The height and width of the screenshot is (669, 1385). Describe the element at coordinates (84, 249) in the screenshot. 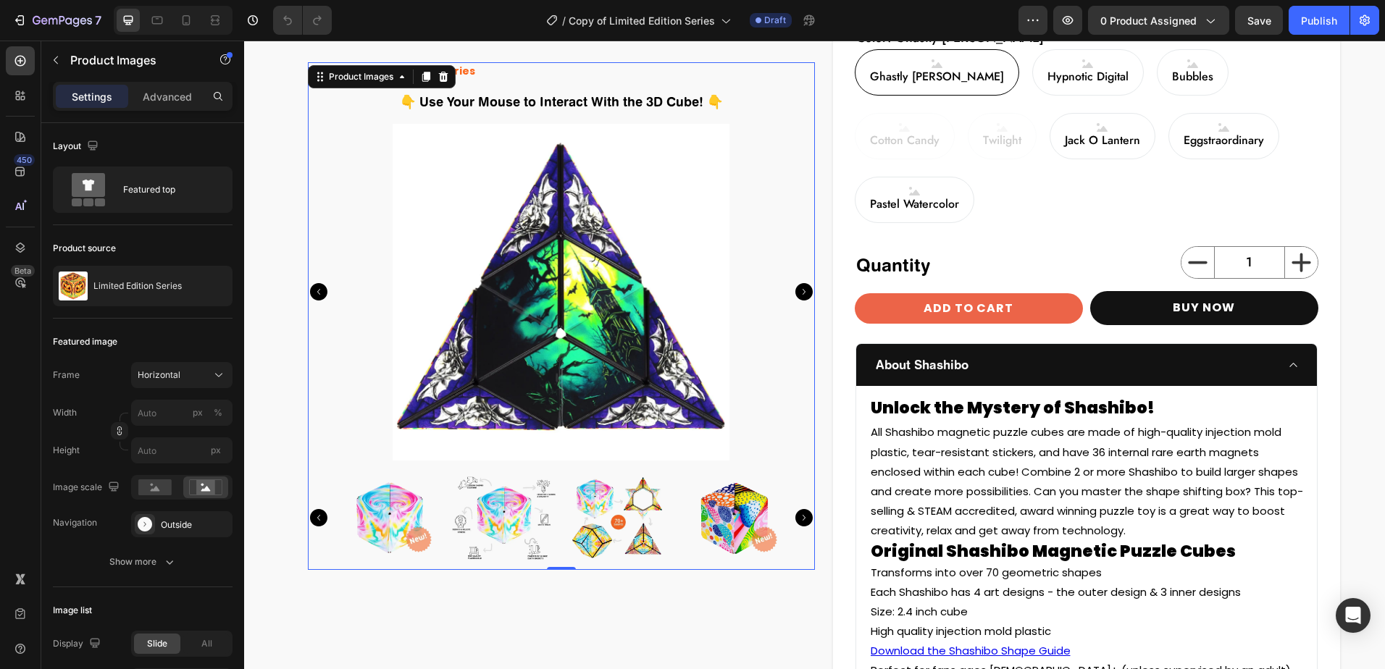

I see `div: Product source` at that location.